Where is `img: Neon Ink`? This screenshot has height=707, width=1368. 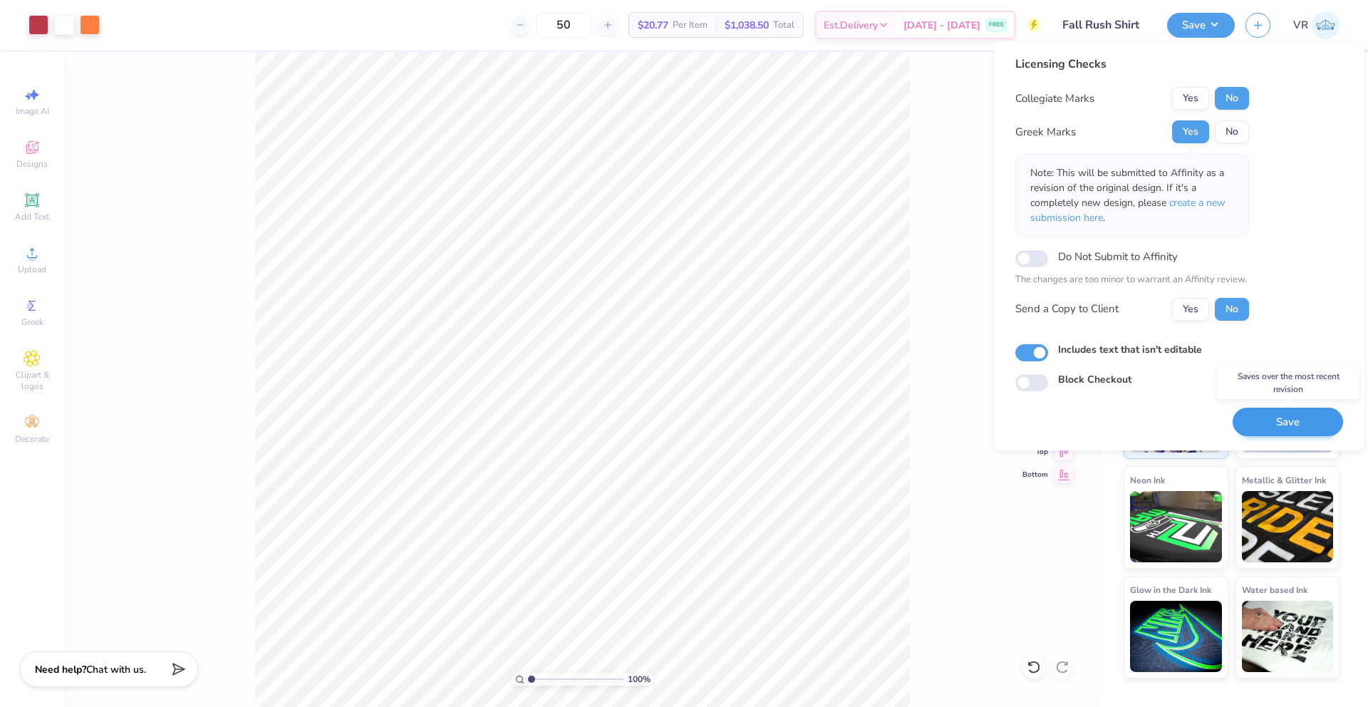 img: Neon Ink is located at coordinates (1175, 526).